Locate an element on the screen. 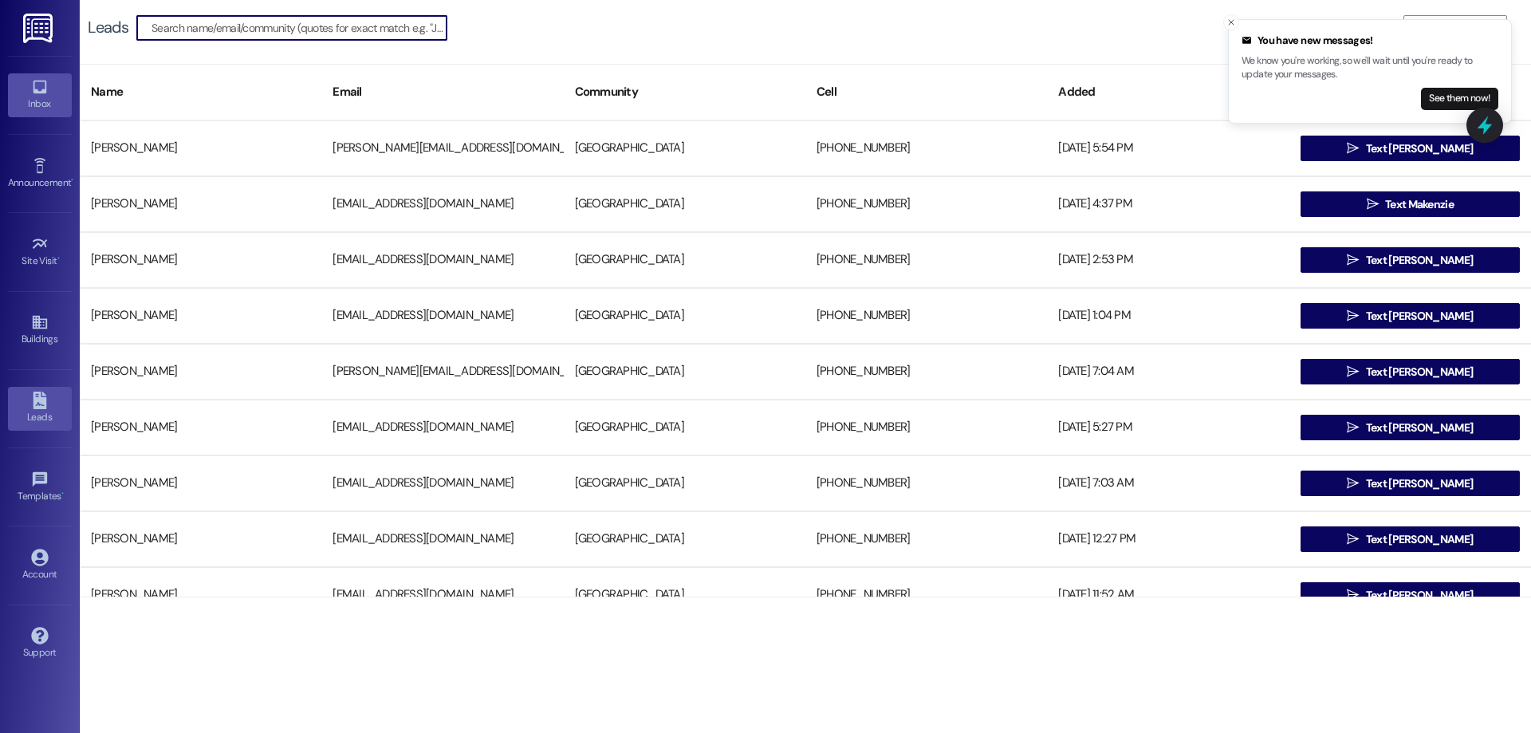 Image resolution: width=1531 pixels, height=733 pixels. span: Text Makenzie is located at coordinates (1420, 204).